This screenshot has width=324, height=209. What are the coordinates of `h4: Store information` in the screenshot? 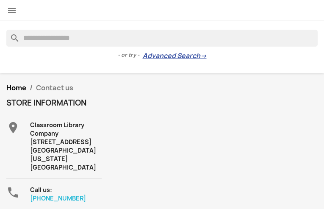 It's located at (54, 103).